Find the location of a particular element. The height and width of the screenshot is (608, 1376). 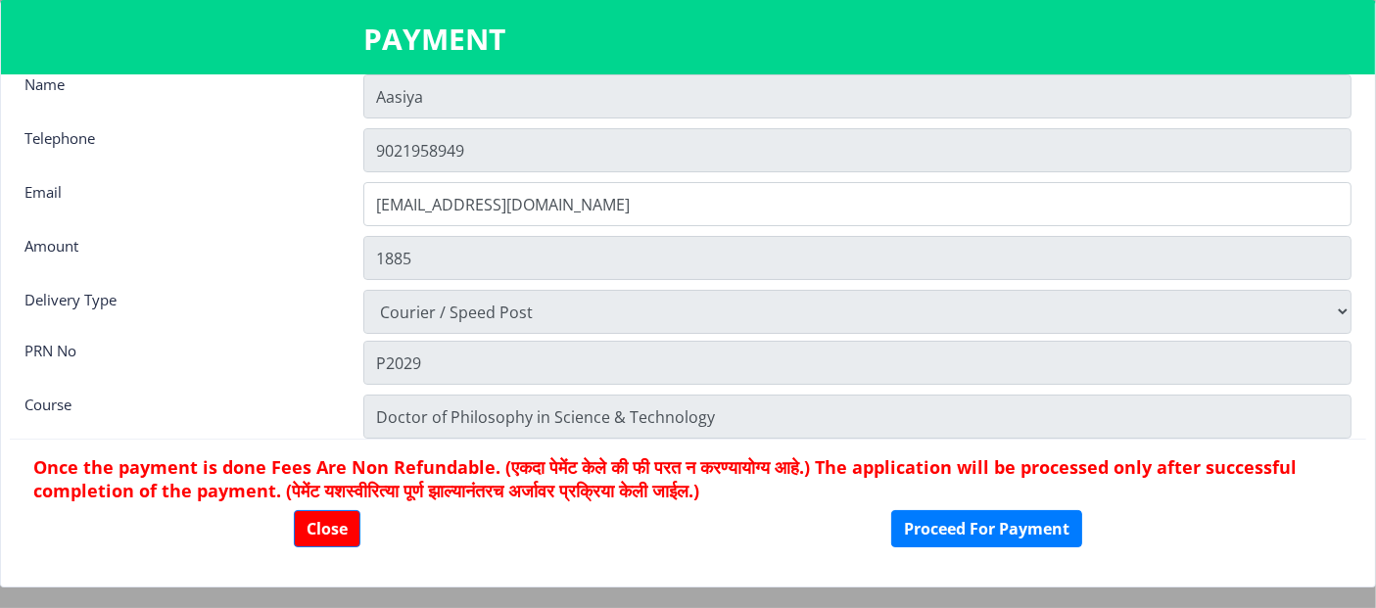

input: Email is located at coordinates (857, 204).